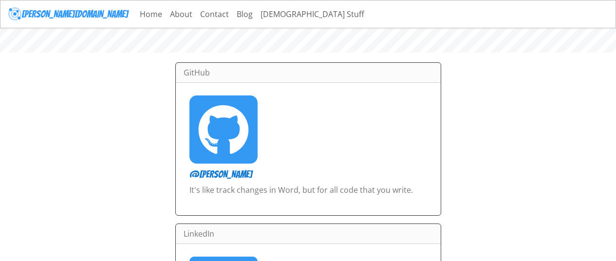 This screenshot has width=616, height=261. What do you see at coordinates (308, 73) in the screenshot?
I see `div: GitHub` at bounding box center [308, 73].